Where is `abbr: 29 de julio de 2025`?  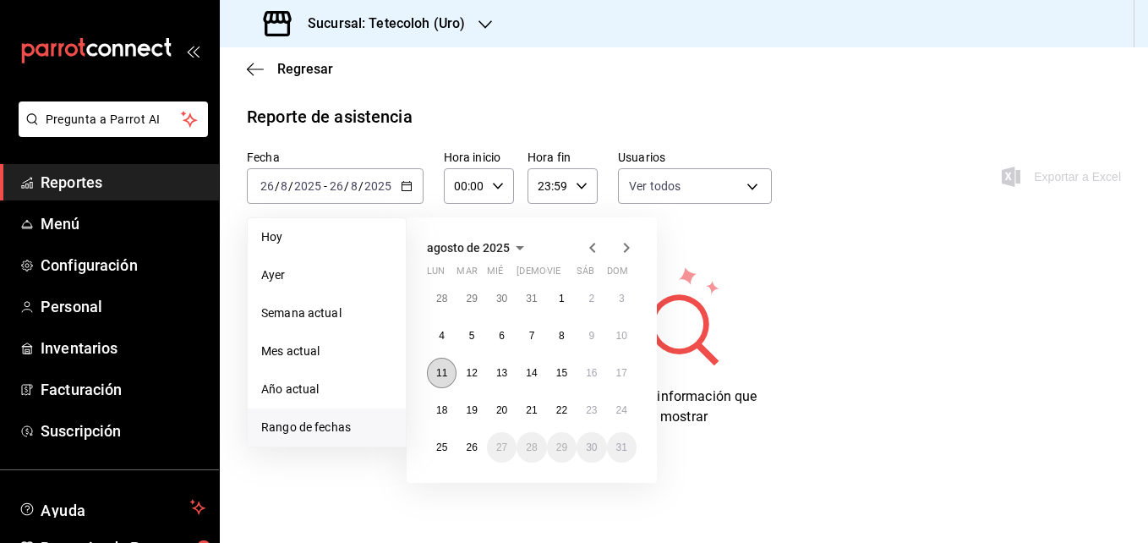
abbr: 29 de julio de 2025 is located at coordinates (471, 298).